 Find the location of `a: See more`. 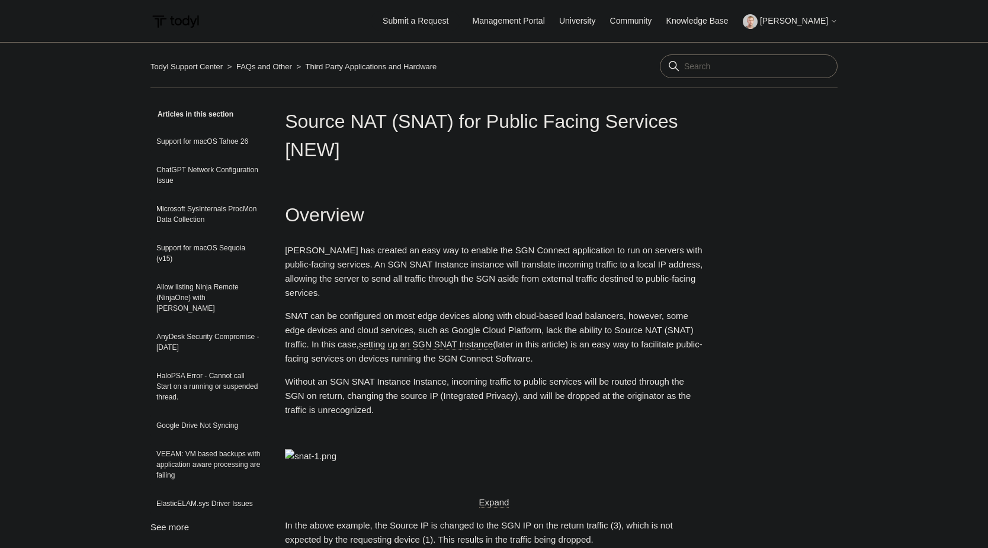

a: See more is located at coordinates (169, 527).